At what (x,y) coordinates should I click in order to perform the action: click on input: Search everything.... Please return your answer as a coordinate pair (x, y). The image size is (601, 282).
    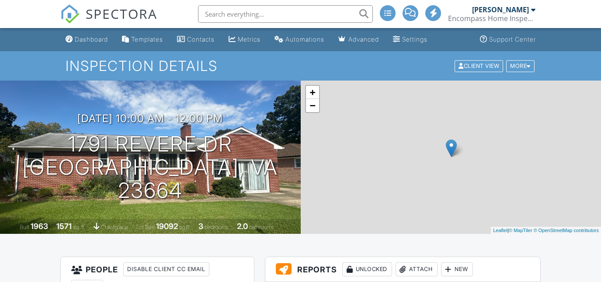
    Looking at the image, I should click on (285, 14).